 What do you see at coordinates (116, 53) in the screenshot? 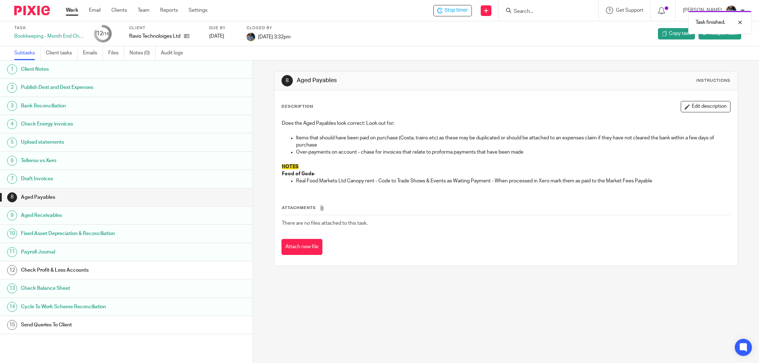
I see `a: Files` at bounding box center [116, 53].